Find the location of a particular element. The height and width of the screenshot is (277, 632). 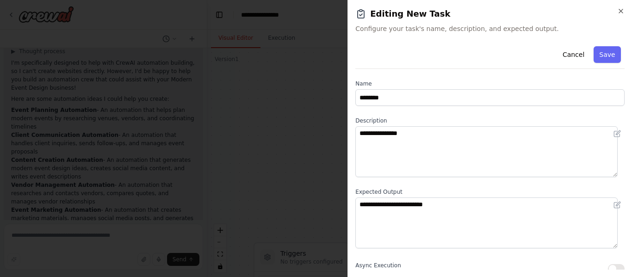

span: Async Execution is located at coordinates (378, 265).